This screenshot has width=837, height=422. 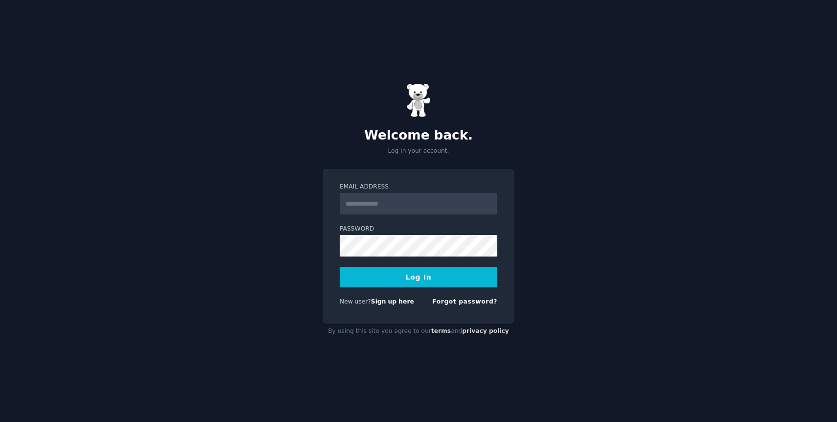 What do you see at coordinates (419, 151) in the screenshot?
I see `p: Log in your account.` at bounding box center [419, 151].